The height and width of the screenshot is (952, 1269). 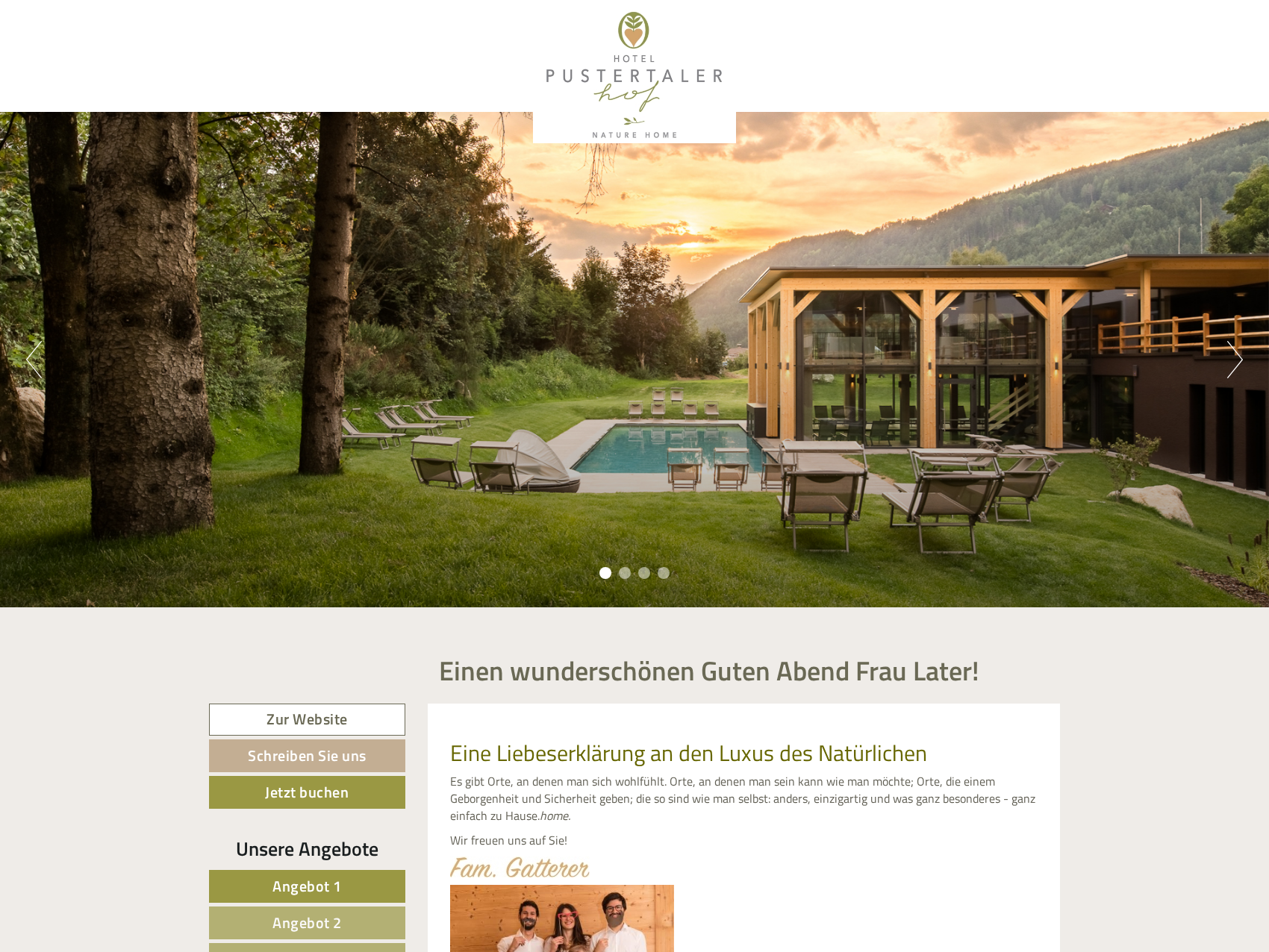 What do you see at coordinates (1234, 360) in the screenshot?
I see `button: Next` at bounding box center [1234, 360].